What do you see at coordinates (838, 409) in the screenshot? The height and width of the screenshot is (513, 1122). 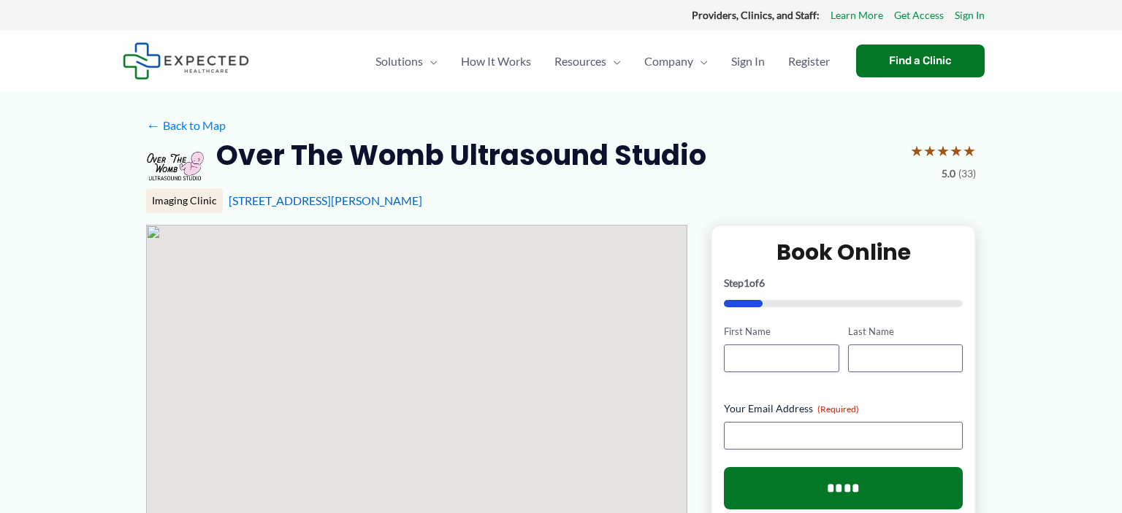 I see `span: (Required)` at bounding box center [838, 409].